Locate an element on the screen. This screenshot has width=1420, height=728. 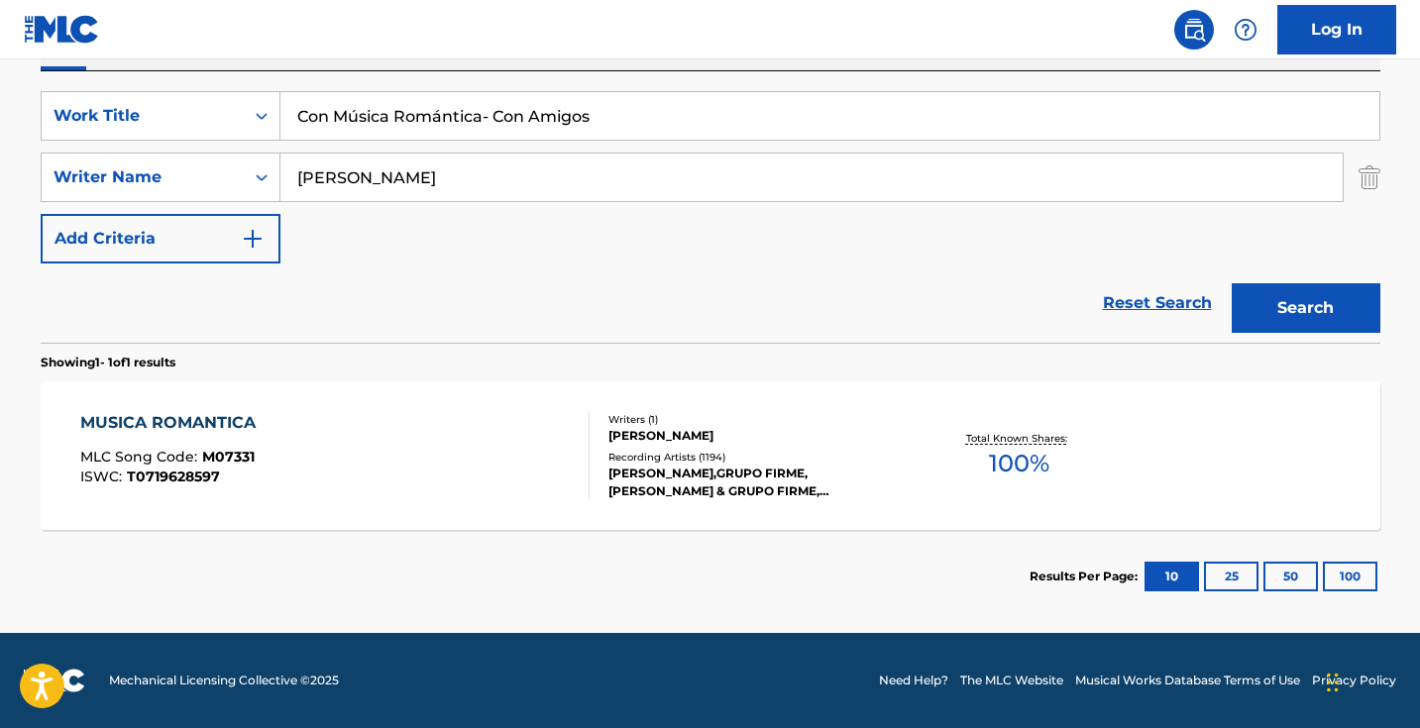
button: Search is located at coordinates (1306, 308).